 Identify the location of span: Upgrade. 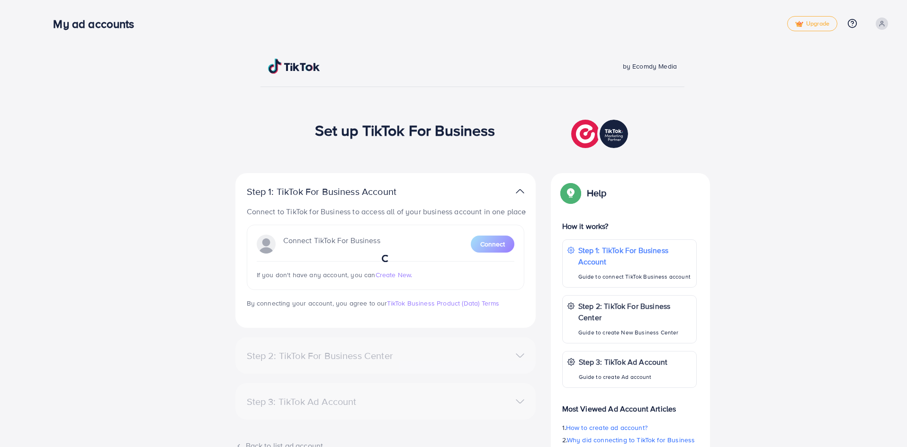
(812, 24).